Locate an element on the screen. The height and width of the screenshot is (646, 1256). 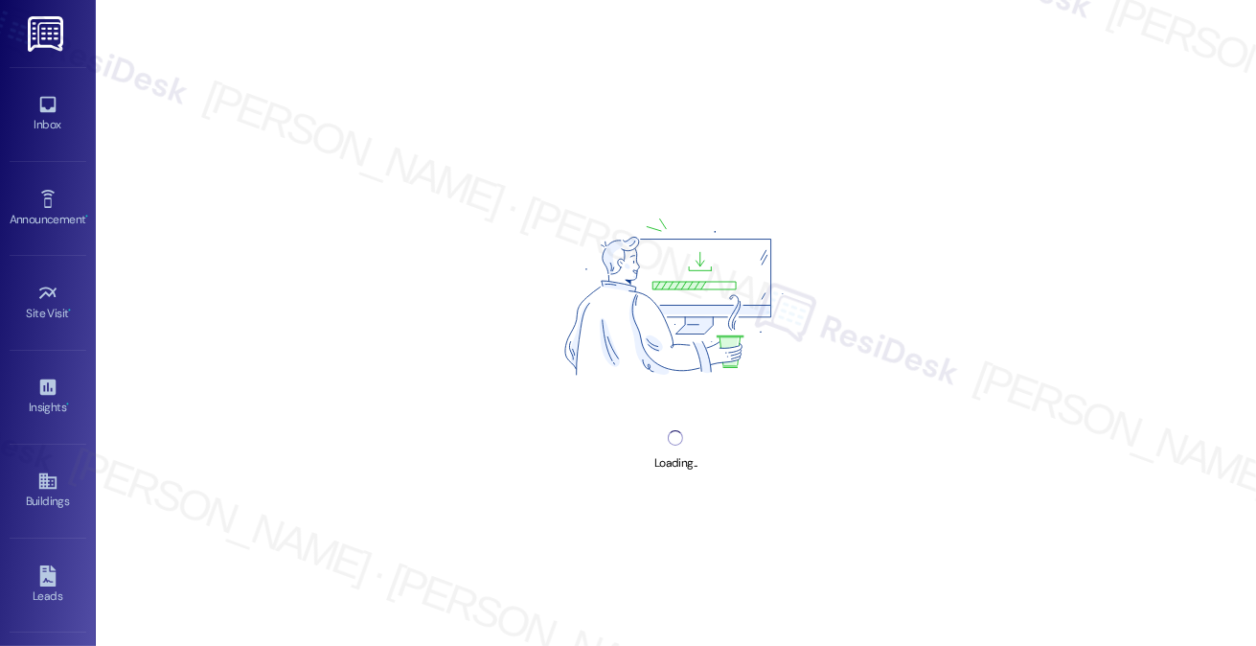
a: Buildings is located at coordinates (48, 491).